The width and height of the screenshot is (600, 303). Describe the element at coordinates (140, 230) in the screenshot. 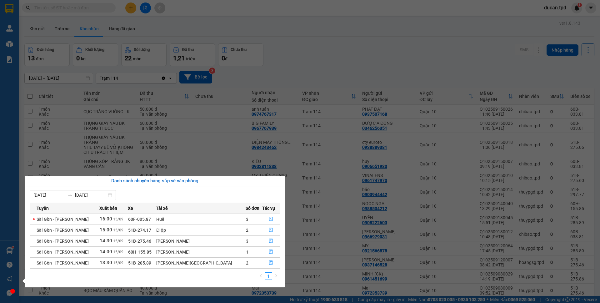

I see `span: 51B-274.17` at that location.